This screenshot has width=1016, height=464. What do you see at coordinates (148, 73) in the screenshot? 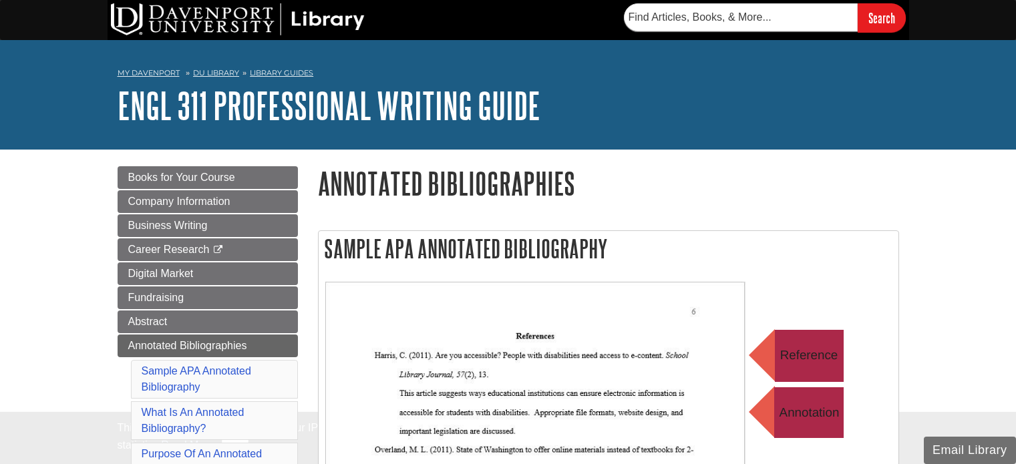
I see `a: My Davenport` at bounding box center [148, 73].